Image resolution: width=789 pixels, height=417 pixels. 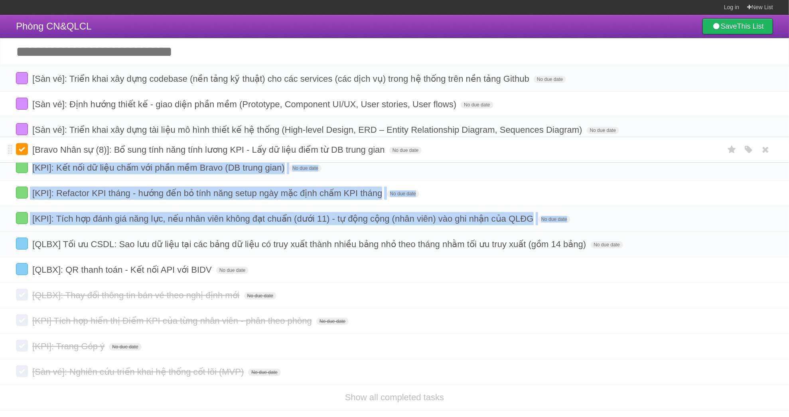 I want to click on span: [Bravo Nhân sự (8)]: Bổ sung tính năng tính lương KPI - Lấy dữ liệu điểm từ DB trung gian, so click(x=209, y=150).